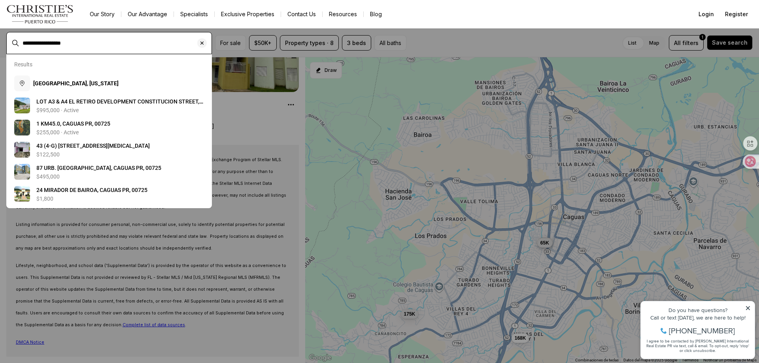  What do you see at coordinates (102, 14) in the screenshot?
I see `a: Our Story` at bounding box center [102, 14].